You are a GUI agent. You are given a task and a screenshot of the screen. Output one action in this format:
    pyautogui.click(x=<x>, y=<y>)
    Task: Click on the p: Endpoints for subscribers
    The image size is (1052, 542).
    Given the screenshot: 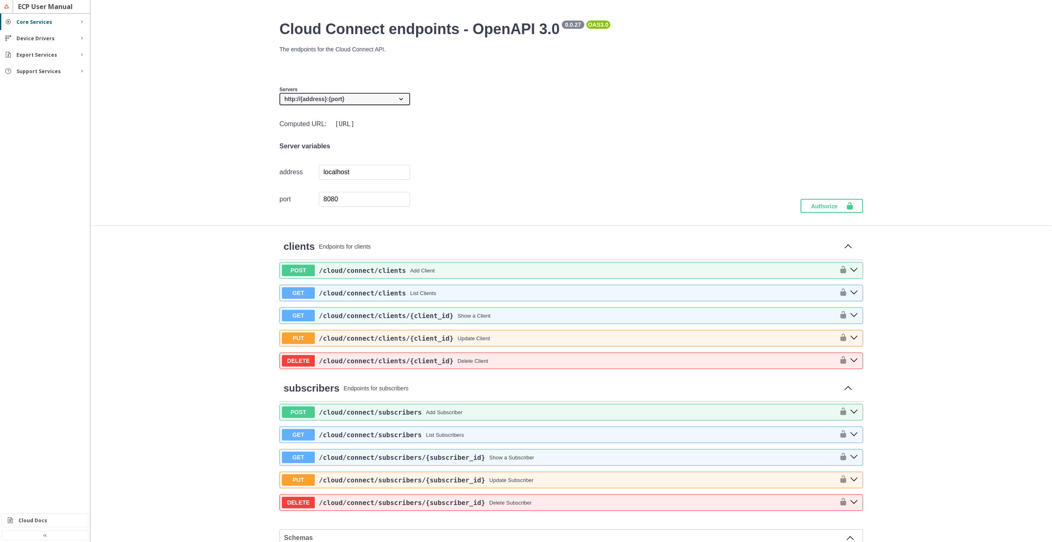 What is the action you would take?
    pyautogui.click(x=591, y=388)
    